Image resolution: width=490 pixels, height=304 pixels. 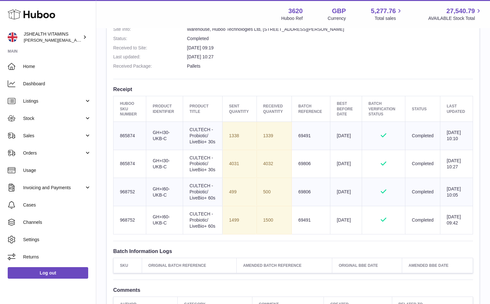 I want to click on td: 4031, so click(x=240, y=164).